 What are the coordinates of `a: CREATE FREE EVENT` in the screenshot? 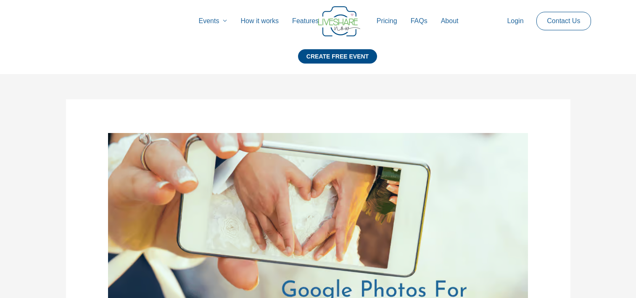 It's located at (337, 61).